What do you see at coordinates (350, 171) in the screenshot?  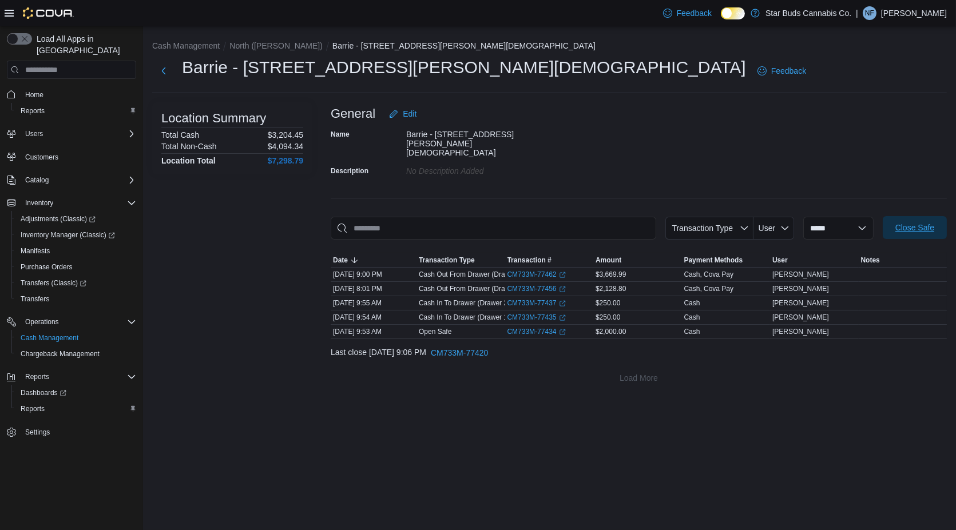 I see `label: Description` at bounding box center [350, 171].